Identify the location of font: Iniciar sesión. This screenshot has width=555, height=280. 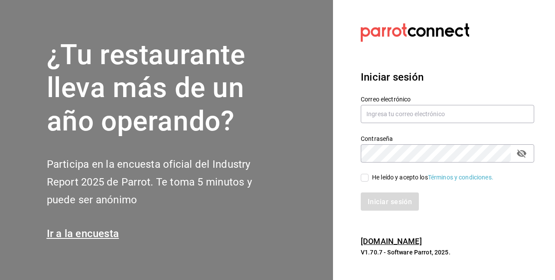
(392, 77).